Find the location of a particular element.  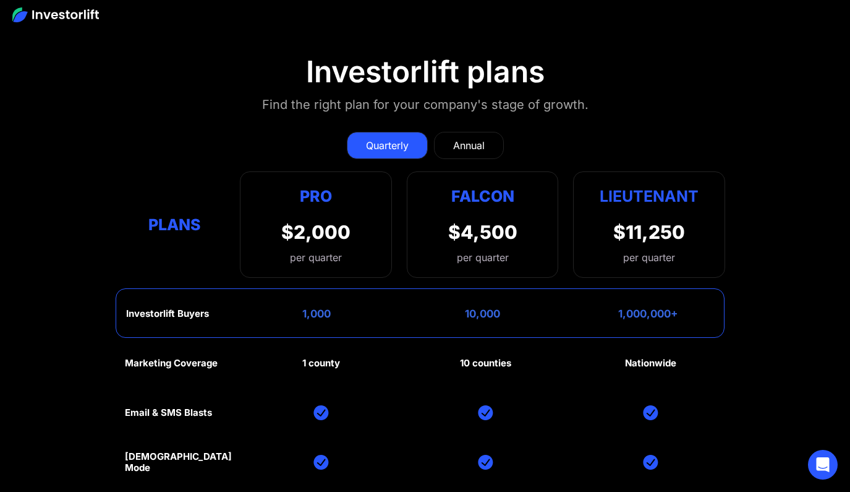

div: 10,000 is located at coordinates (482, 313).